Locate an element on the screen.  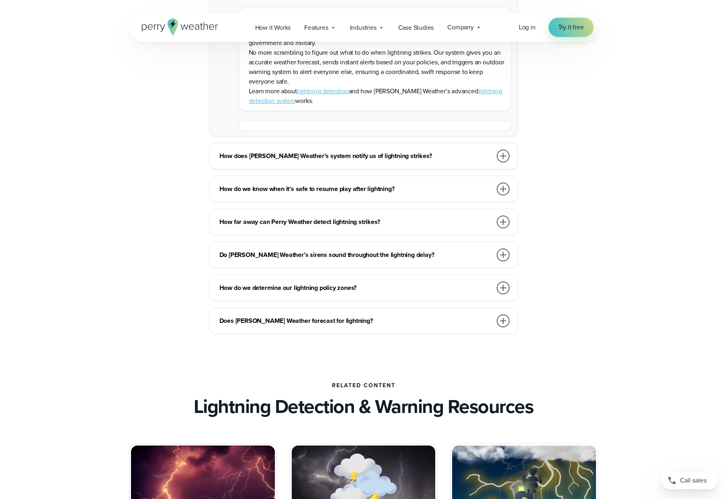
a: lightning detection system is located at coordinates (375, 96).